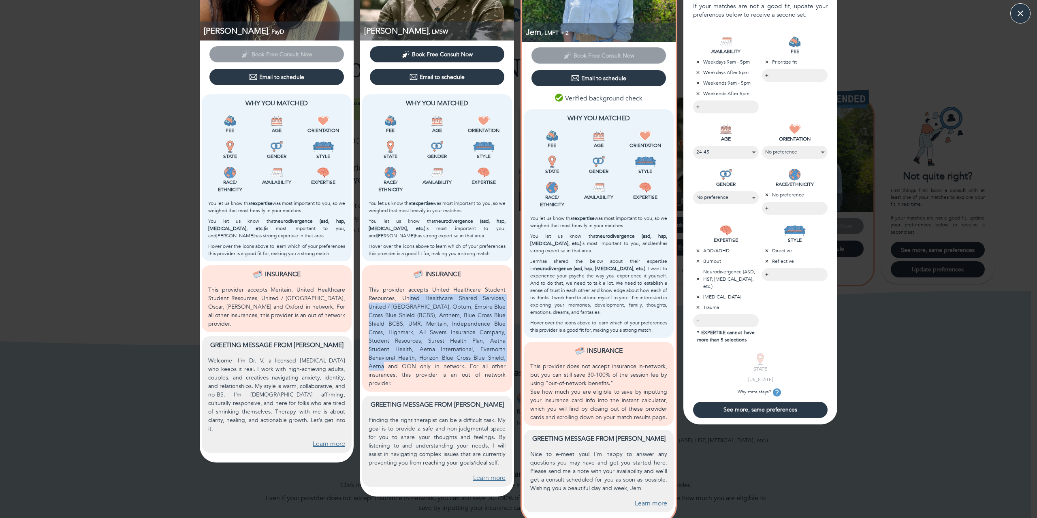  Describe the element at coordinates (726, 335) in the screenshot. I see `p: * EXPERTISE cannot have more than 5 selections` at that location.